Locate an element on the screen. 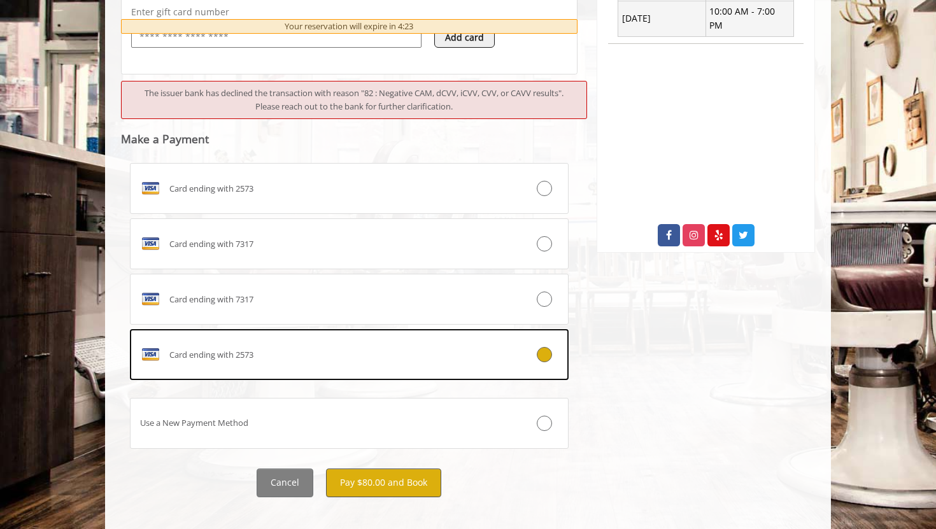  div: Use a New Payment Method is located at coordinates (313, 423).